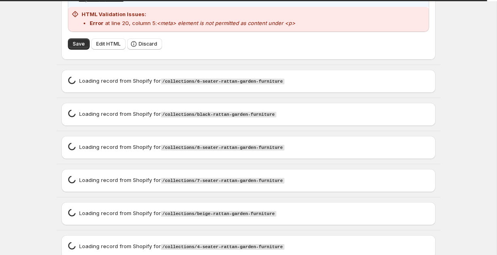 The width and height of the screenshot is (497, 255). Describe the element at coordinates (188, 14) in the screenshot. I see `h2: HTML Validation Issues:` at that location.